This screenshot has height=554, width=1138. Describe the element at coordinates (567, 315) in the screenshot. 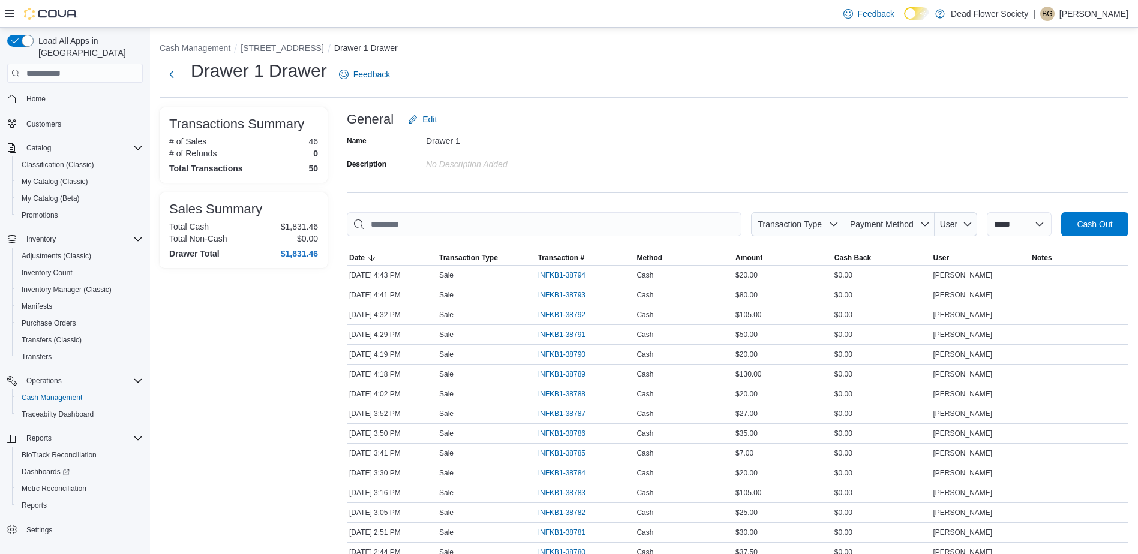

I see `button: INFKB1-38792` at that location.